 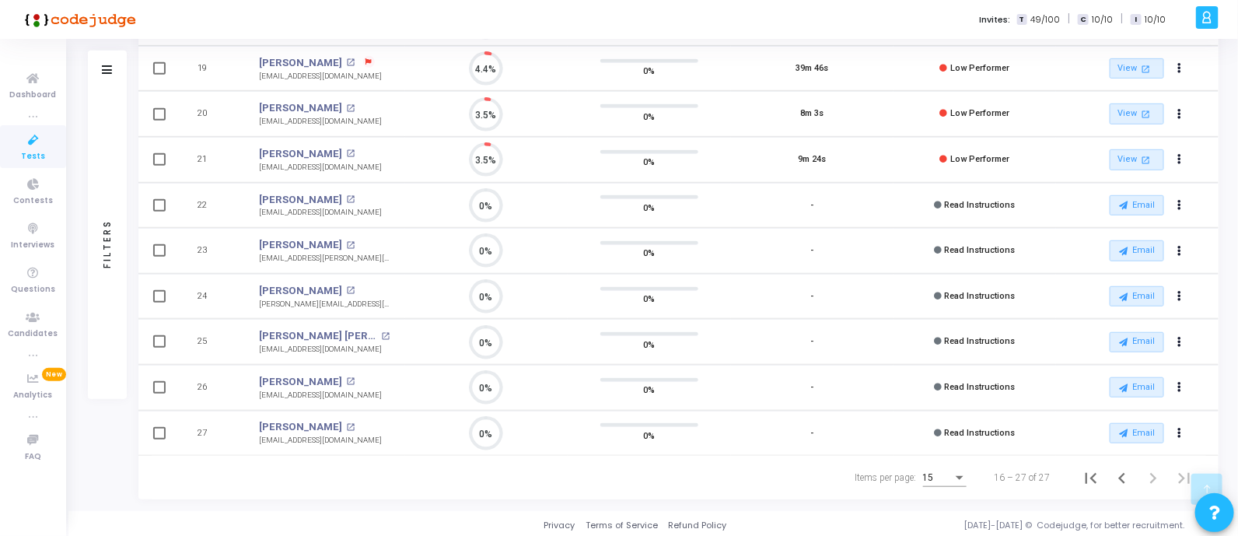 I want to click on span: C, so click(x=1083, y=19).